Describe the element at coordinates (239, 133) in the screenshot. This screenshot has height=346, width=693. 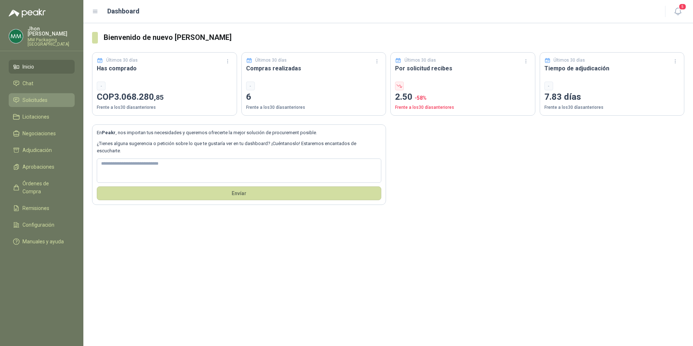
I see `p: En , nos importan tus necesidades y queremos ofrecerte la mejor solución de procurement posible.` at that location.